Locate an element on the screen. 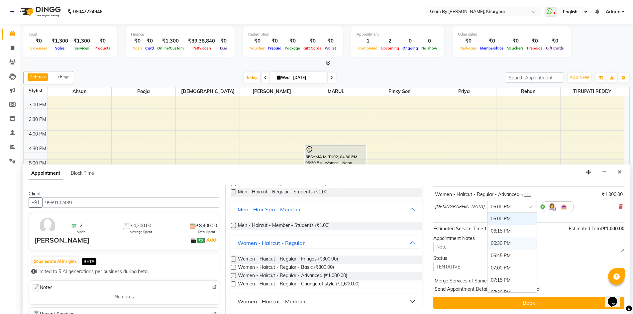 Image resolution: width=633 pixels, height=314 pixels. div: Redemption is located at coordinates (293, 34).